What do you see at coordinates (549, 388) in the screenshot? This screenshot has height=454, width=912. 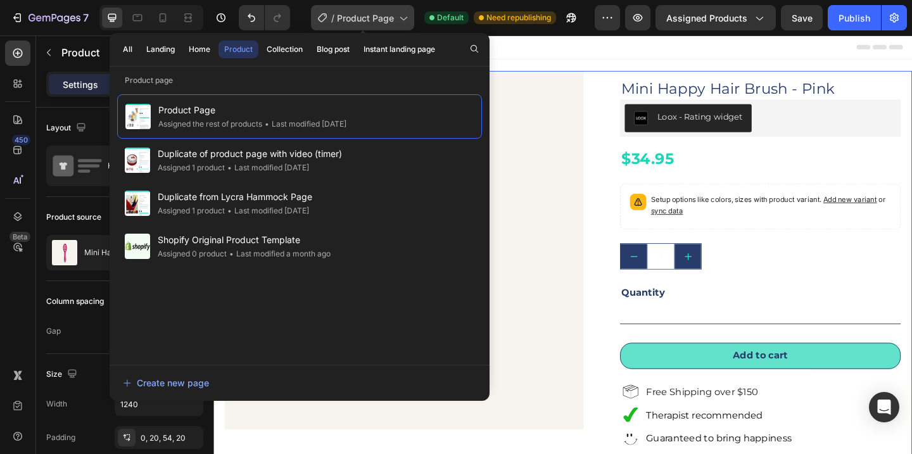 I see `p: Free Shipping over $150` at bounding box center [549, 388].